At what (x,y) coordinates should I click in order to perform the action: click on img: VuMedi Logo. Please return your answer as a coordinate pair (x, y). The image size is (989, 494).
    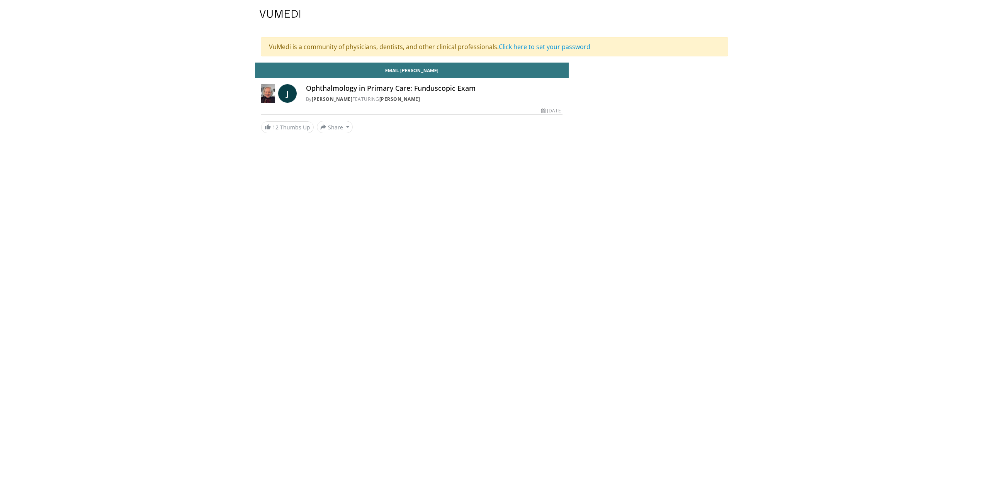
    Looking at the image, I should click on (280, 14).